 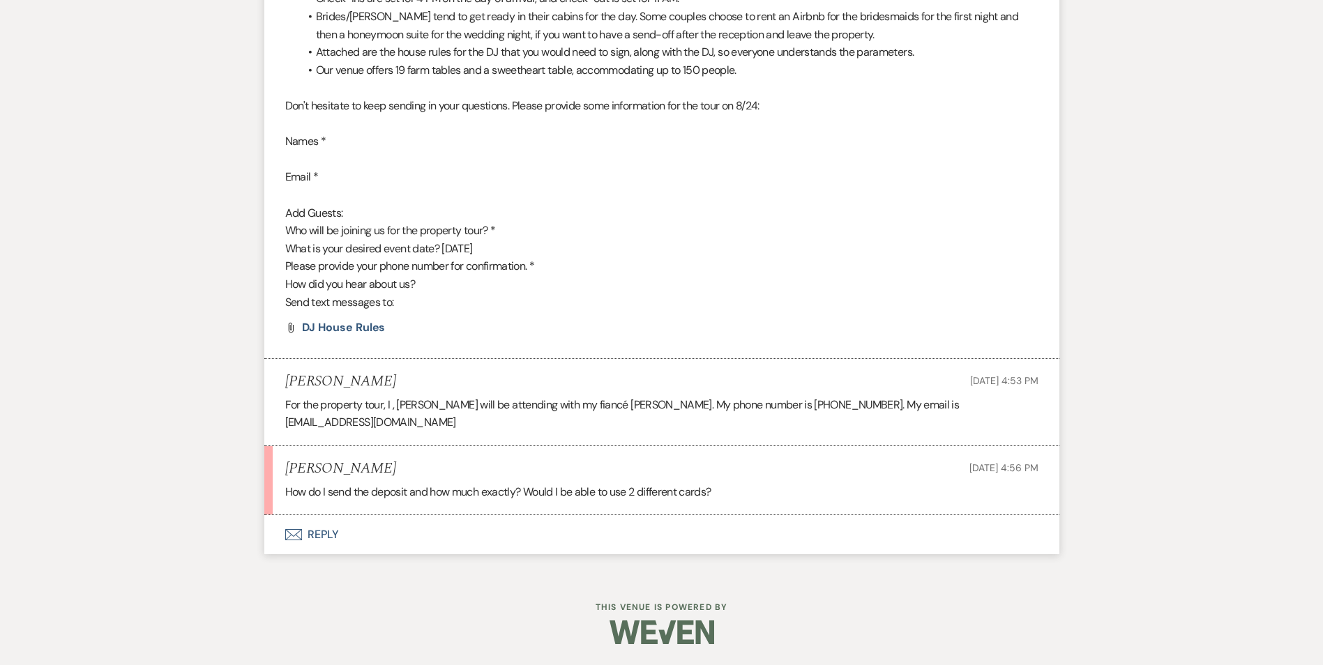 I want to click on p: Please provide your phone number for confirmation. *, so click(x=662, y=266).